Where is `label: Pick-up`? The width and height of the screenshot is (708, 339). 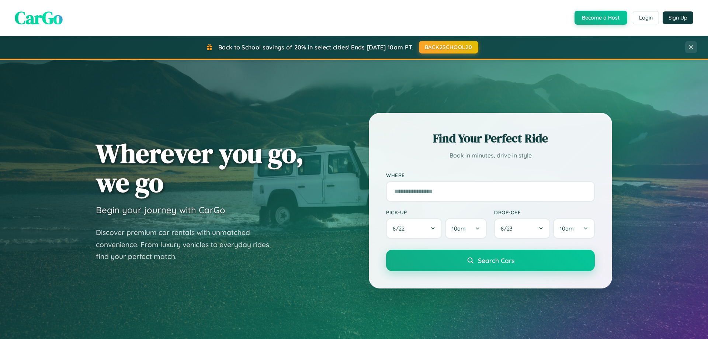
label: Pick-up is located at coordinates (436, 212).